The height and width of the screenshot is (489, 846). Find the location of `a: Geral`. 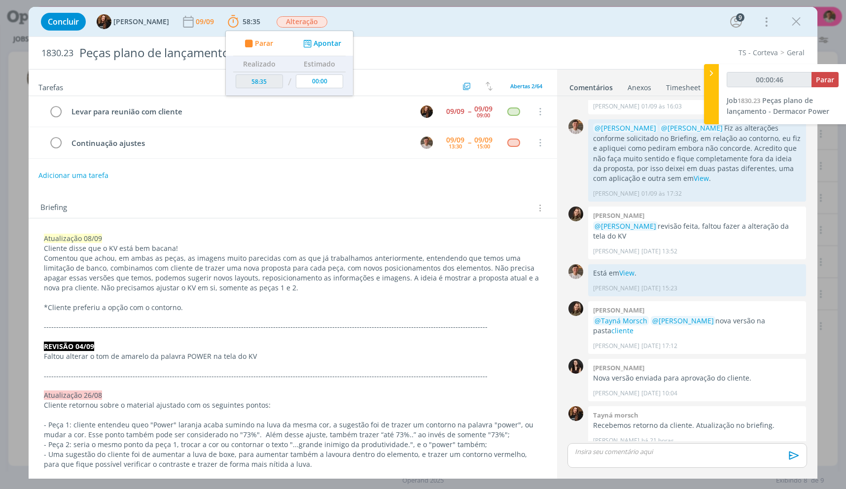

a: Geral is located at coordinates (796, 52).